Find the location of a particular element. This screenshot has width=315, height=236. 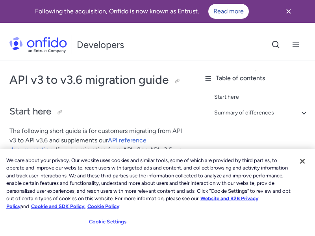

svg: Open search button is located at coordinates (276, 45).